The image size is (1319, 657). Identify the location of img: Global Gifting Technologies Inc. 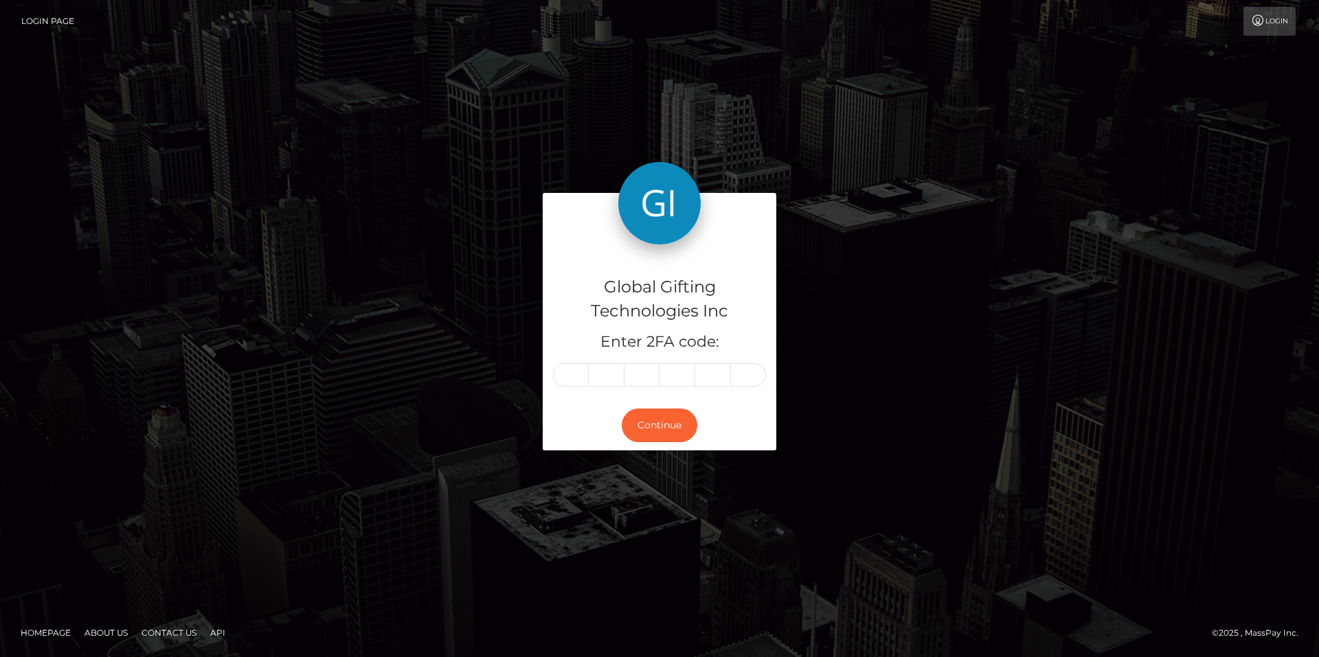
(660, 203).